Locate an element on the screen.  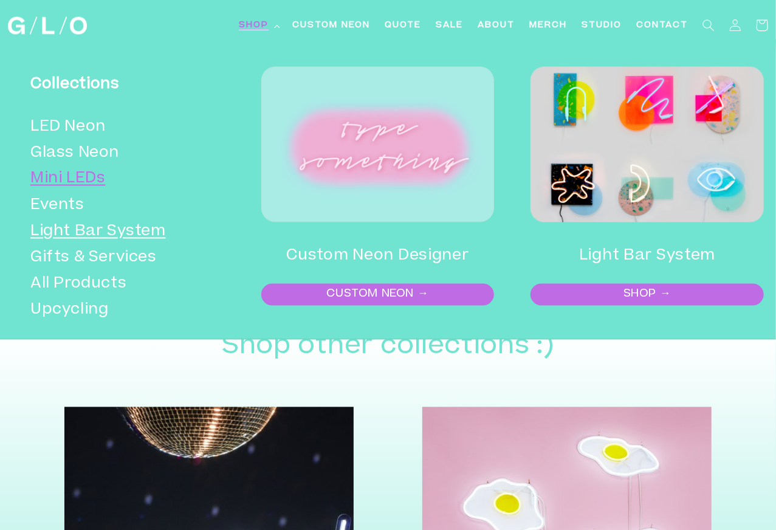
span: Quote is located at coordinates (403, 26).